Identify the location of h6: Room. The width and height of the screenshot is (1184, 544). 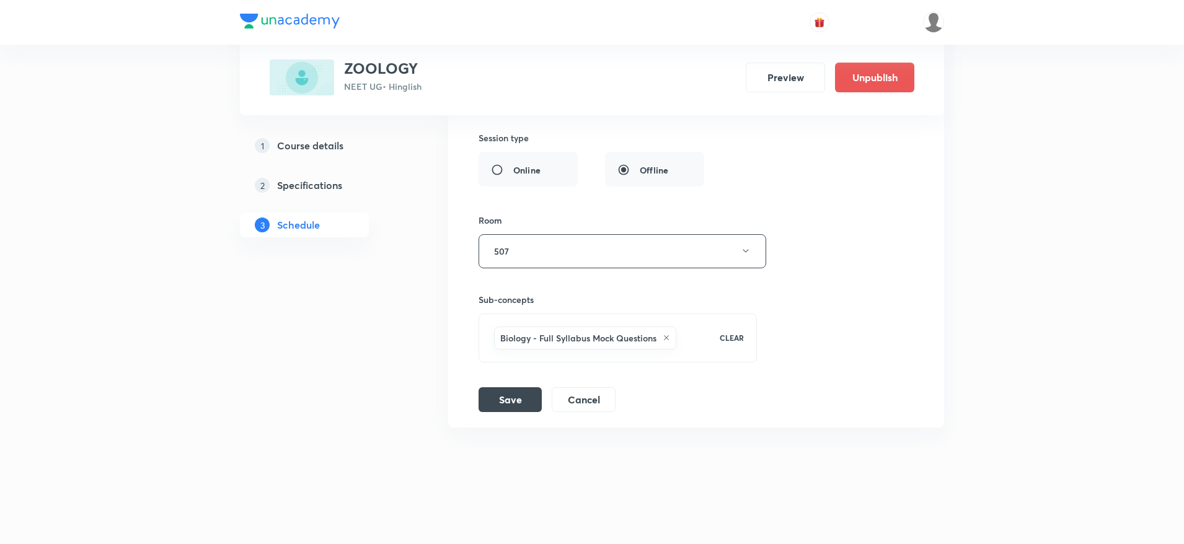
(490, 220).